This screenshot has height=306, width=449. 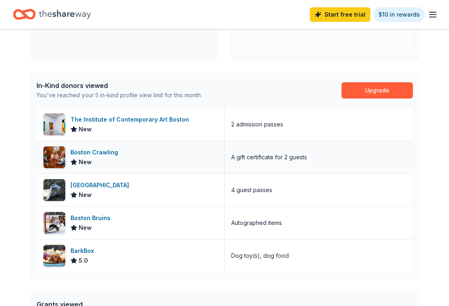 I want to click on div: Dog toy(s), dog food, so click(x=260, y=256).